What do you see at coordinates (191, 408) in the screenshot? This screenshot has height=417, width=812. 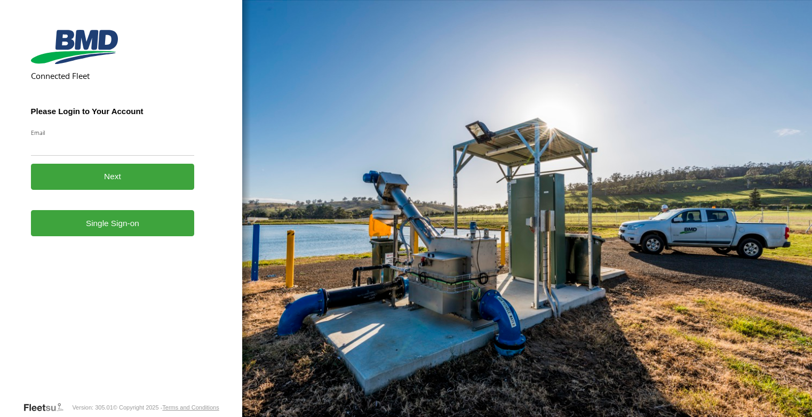 I see `a: Terms and Conditions` at bounding box center [191, 408].